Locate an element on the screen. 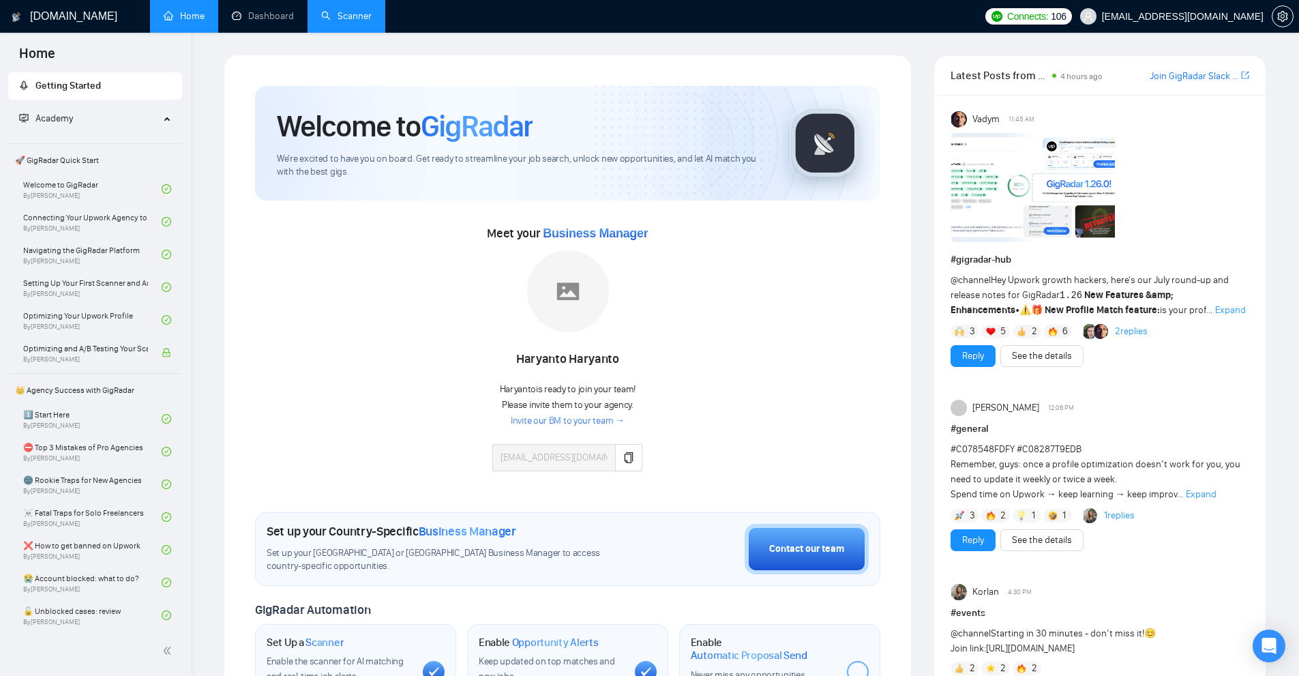 The image size is (1299, 676). img: placeholder.png is located at coordinates (568, 291).